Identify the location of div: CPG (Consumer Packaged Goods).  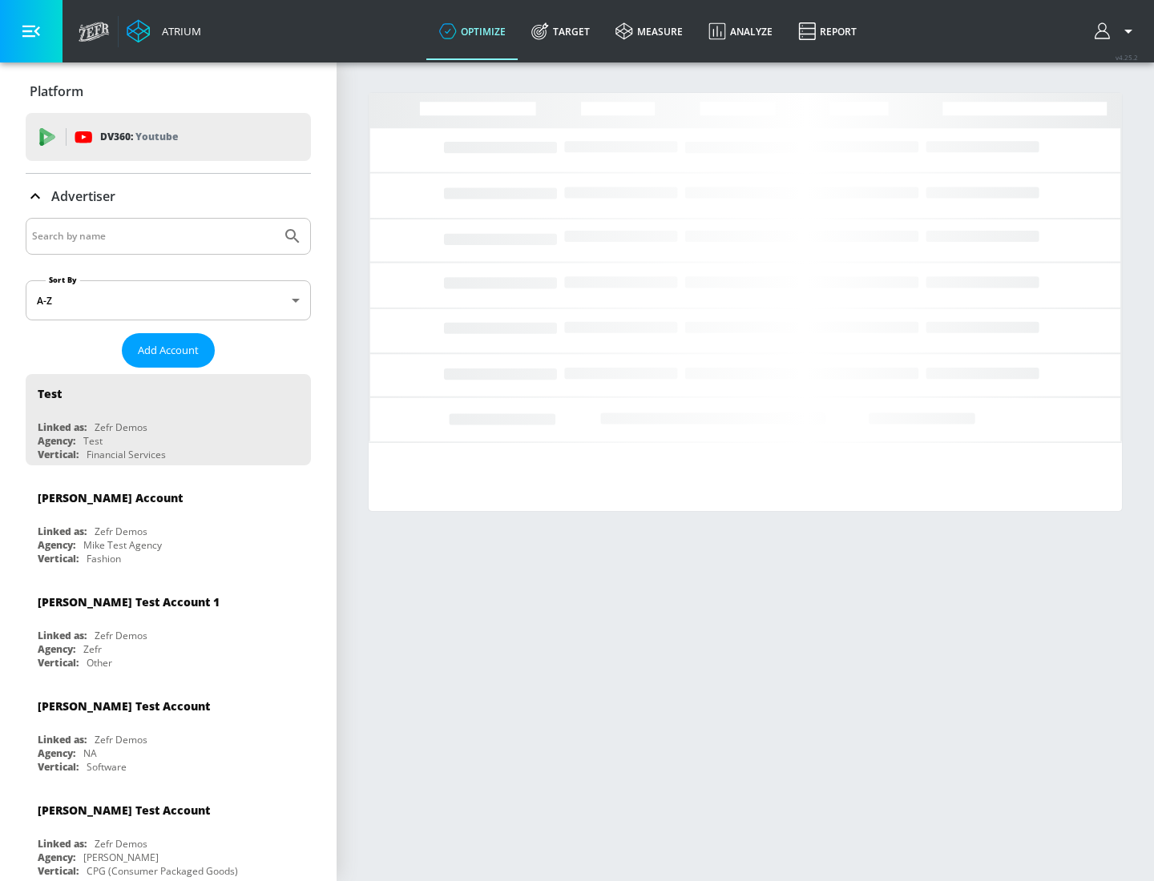
(162, 871).